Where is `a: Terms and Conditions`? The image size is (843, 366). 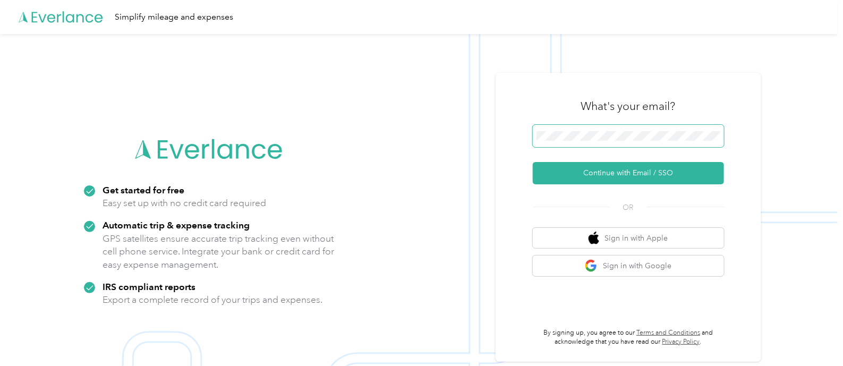
a: Terms and Conditions is located at coordinates (668, 333).